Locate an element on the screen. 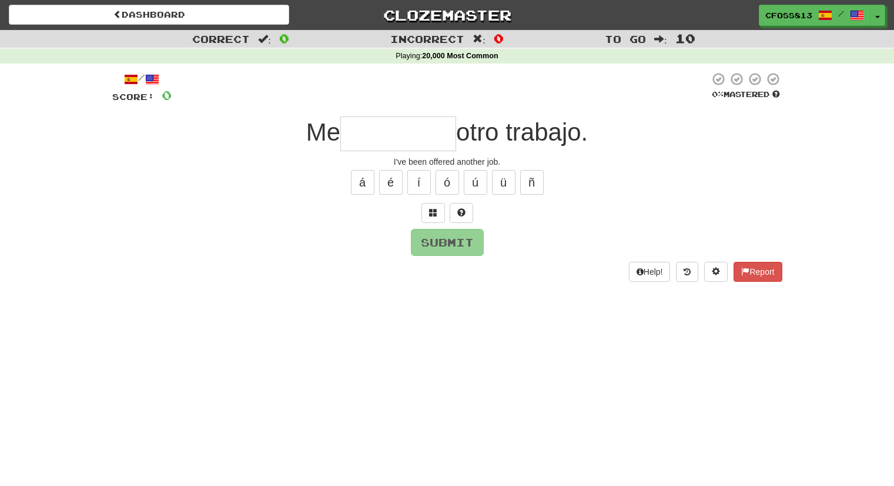  span: Correct is located at coordinates (221, 39).